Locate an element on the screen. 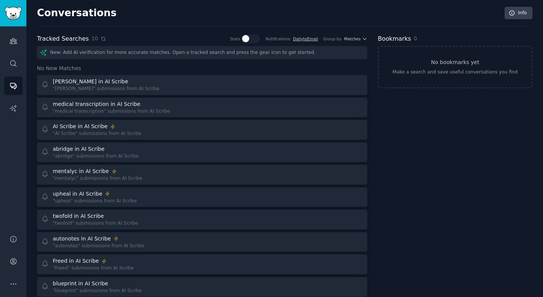 This screenshot has width=543, height=297. a: Freed in AI Scribe"Freed" submissions from AI Scribe is located at coordinates (202, 264).